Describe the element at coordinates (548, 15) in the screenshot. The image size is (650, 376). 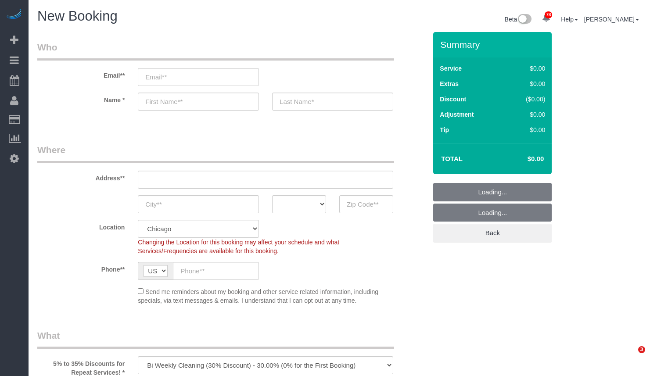
I see `span: 78` at that location.